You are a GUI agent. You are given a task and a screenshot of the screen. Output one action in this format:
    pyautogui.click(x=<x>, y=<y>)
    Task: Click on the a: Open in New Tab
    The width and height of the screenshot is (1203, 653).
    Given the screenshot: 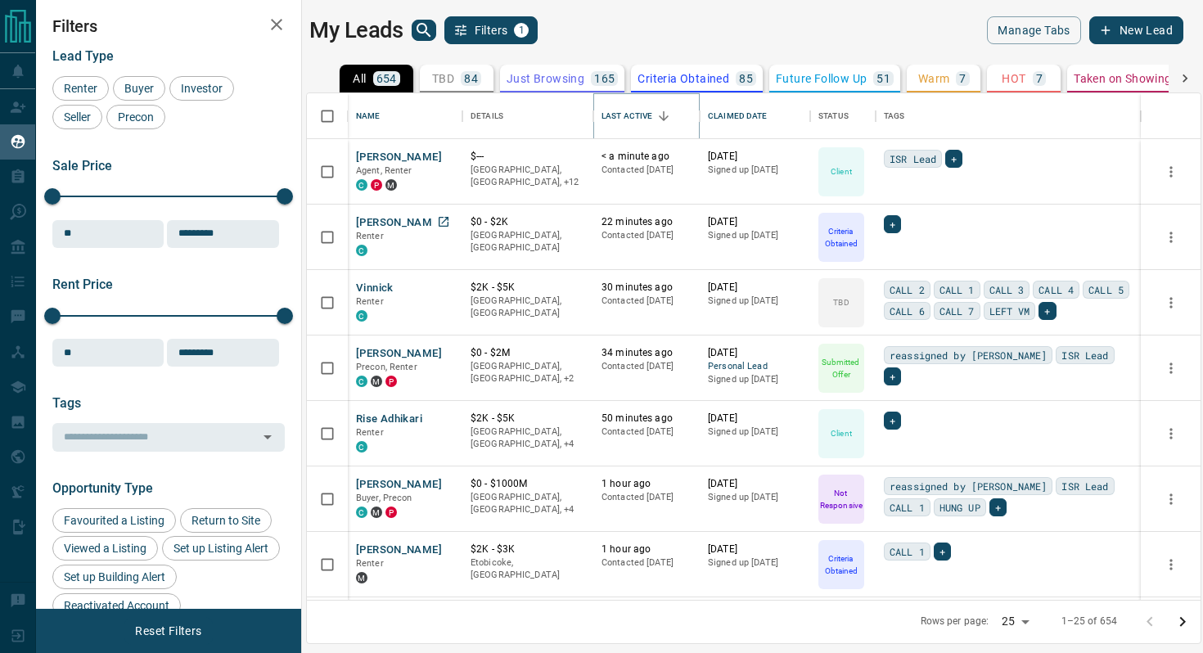 What is the action you would take?
    pyautogui.click(x=443, y=222)
    